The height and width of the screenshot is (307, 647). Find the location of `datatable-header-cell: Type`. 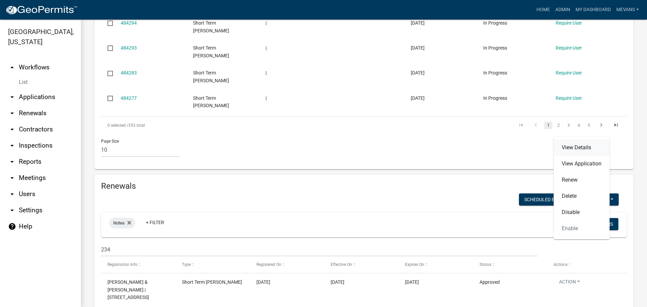

datatable-header-cell: Type is located at coordinates (212, 264).